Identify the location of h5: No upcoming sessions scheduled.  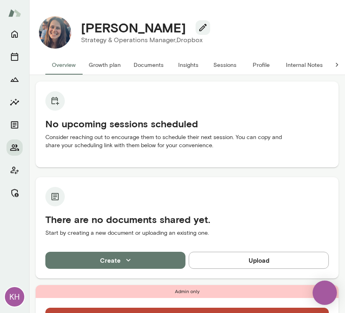
(187, 124).